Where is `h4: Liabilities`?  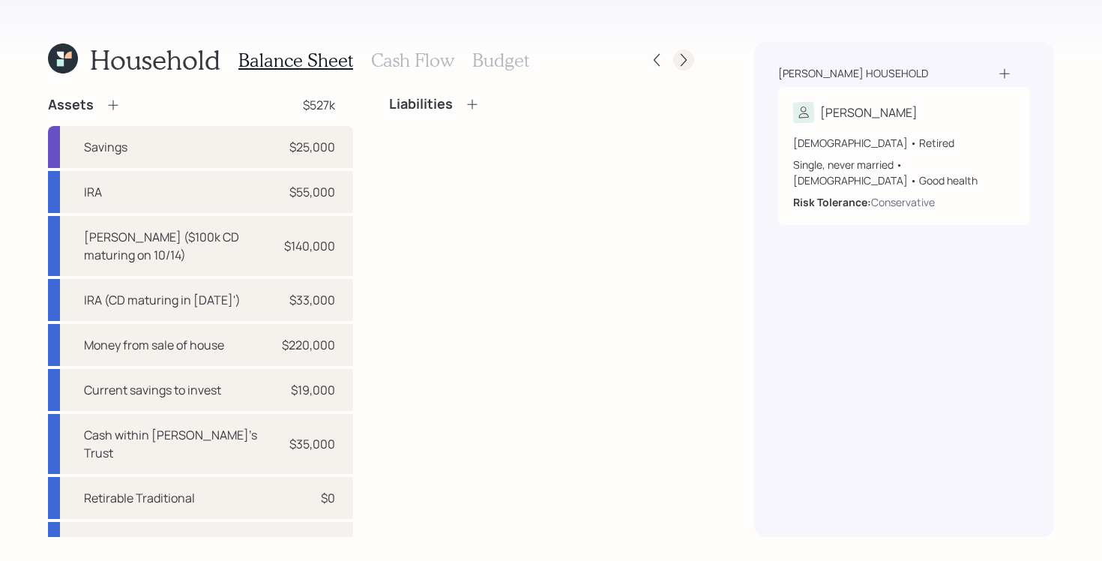 h4: Liabilities is located at coordinates (421, 104).